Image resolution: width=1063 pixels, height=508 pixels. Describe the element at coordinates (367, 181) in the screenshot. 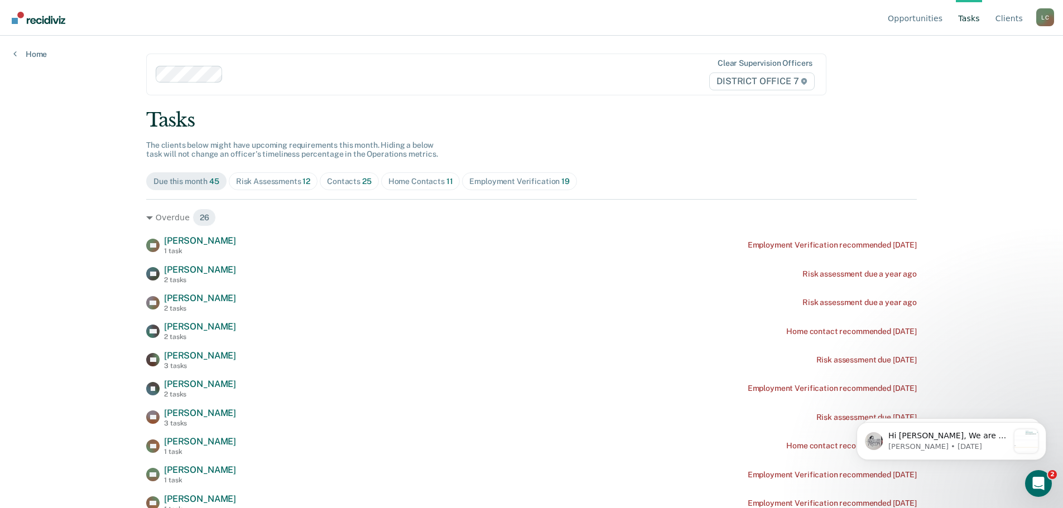

I see `span: 25` at that location.